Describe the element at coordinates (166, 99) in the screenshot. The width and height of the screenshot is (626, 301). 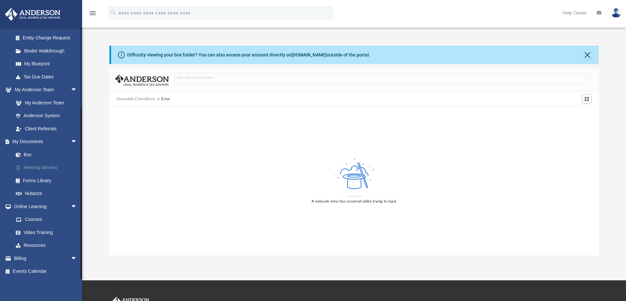
I see `div: Error` at that location.